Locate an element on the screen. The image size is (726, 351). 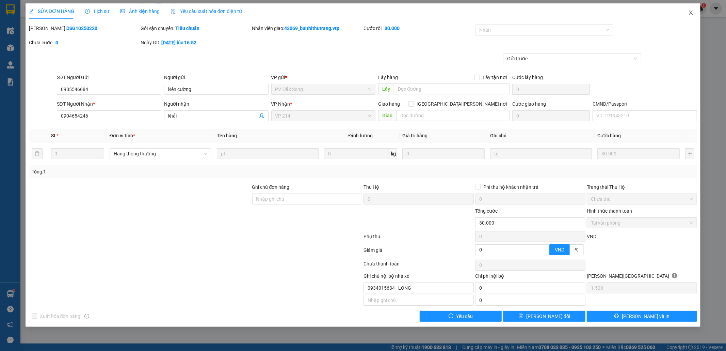
div: Phụ thu is located at coordinates (419, 238).